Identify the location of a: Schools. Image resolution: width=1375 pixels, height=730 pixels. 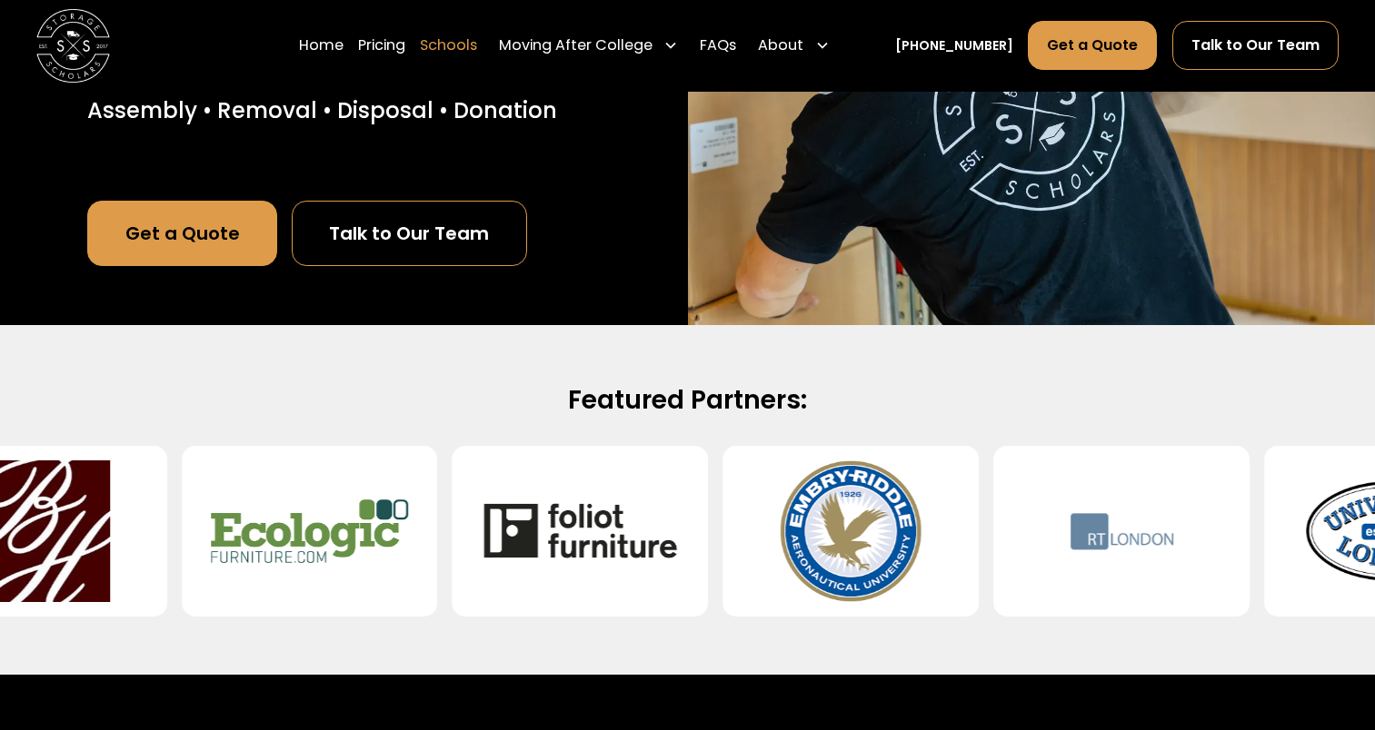
(448, 45).